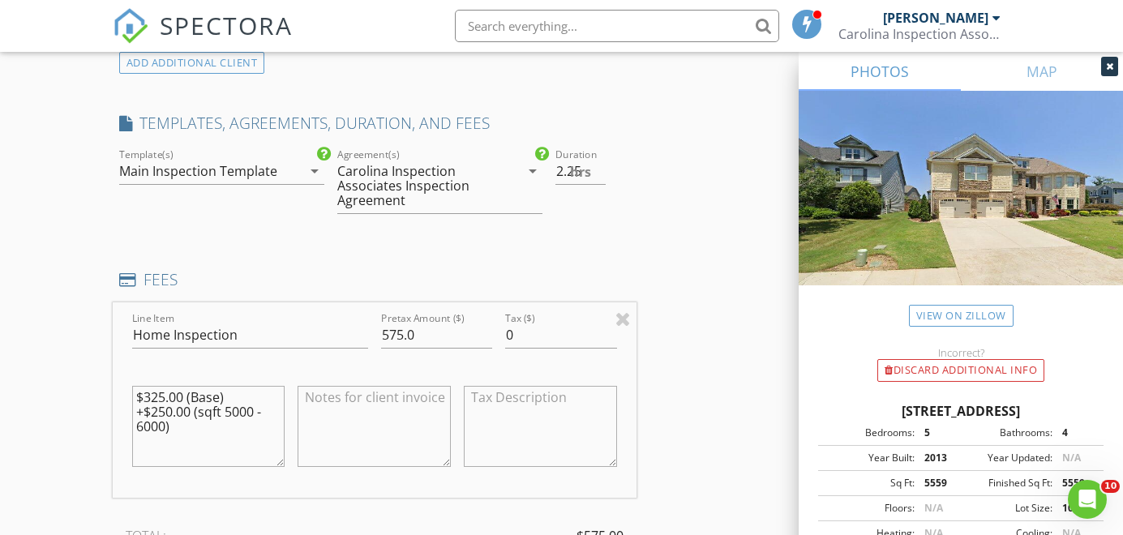  Describe the element at coordinates (419, 186) in the screenshot. I see `div: Carolina Inspection Associates Inspection Agreement` at that location.